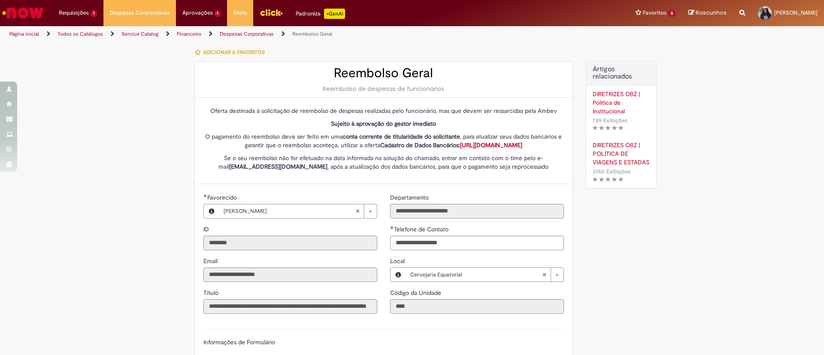 The image size is (824, 355). Describe the element at coordinates (320, 14) in the screenshot. I see `div: Padroniza` at that location.